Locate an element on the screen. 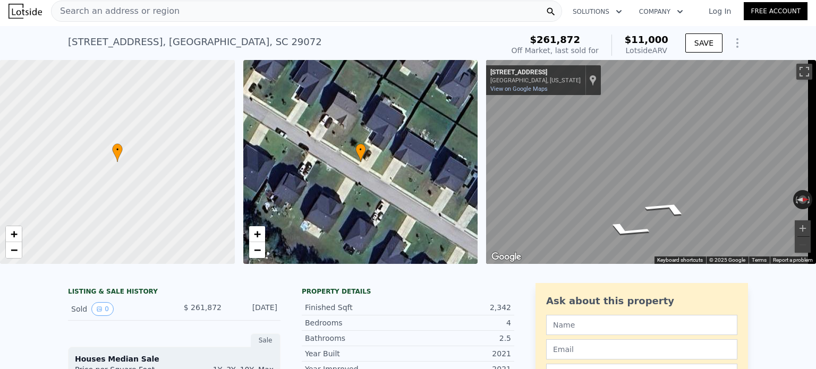 This screenshot has height=369, width=816. div: Finished Sqft is located at coordinates (356, 307).